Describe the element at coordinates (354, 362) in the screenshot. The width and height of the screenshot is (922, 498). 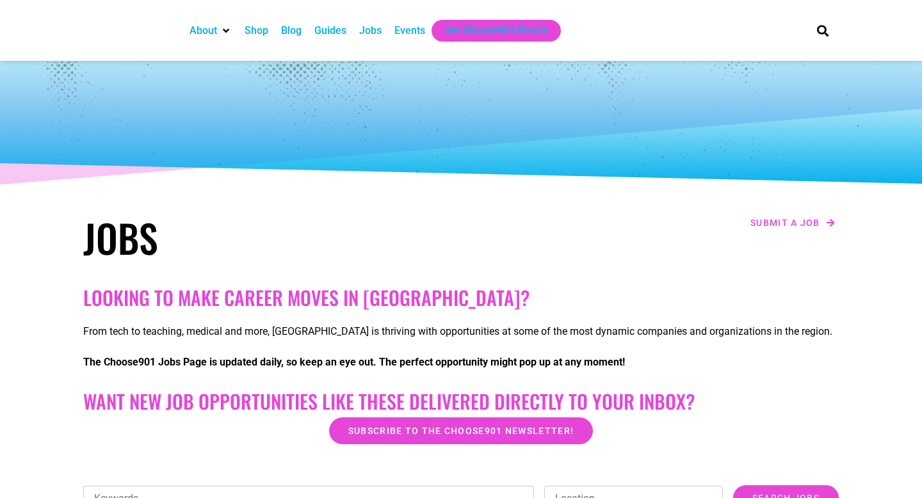
I see `strong: The Choose901 Jobs Page is updated daily, so keep an eye out. The perfect opportunity might pop u...` at that location.